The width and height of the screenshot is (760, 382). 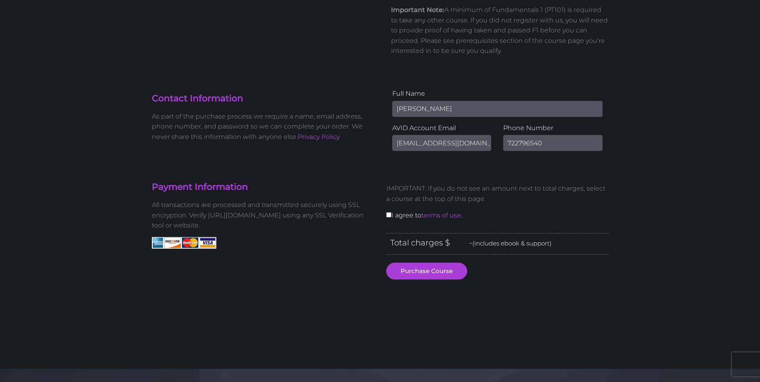 I want to click on img: American Express, Discover, MasterCard, Visa, so click(x=184, y=243).